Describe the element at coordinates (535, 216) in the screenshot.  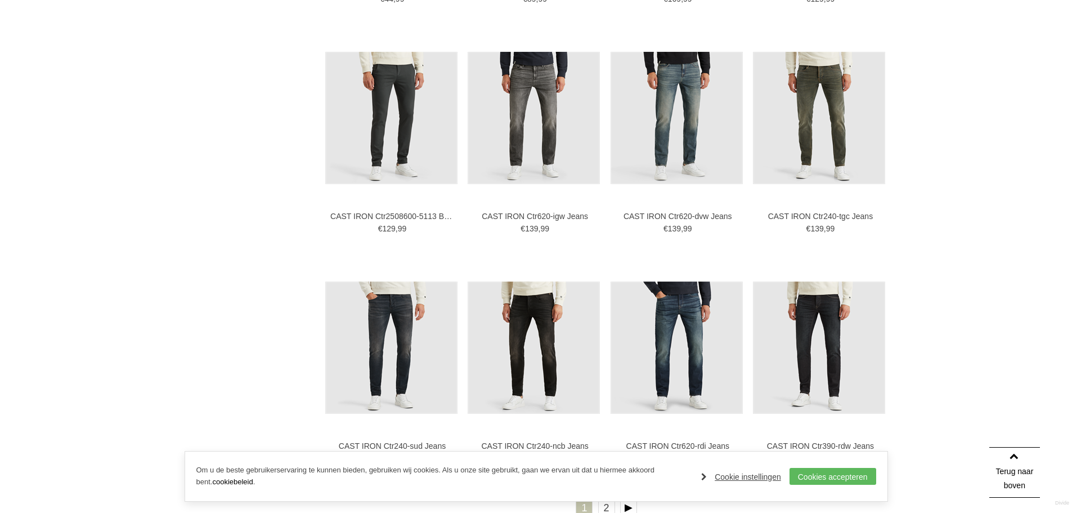
I see `a: CAST IRON Ctr620-igw Jeans` at that location.